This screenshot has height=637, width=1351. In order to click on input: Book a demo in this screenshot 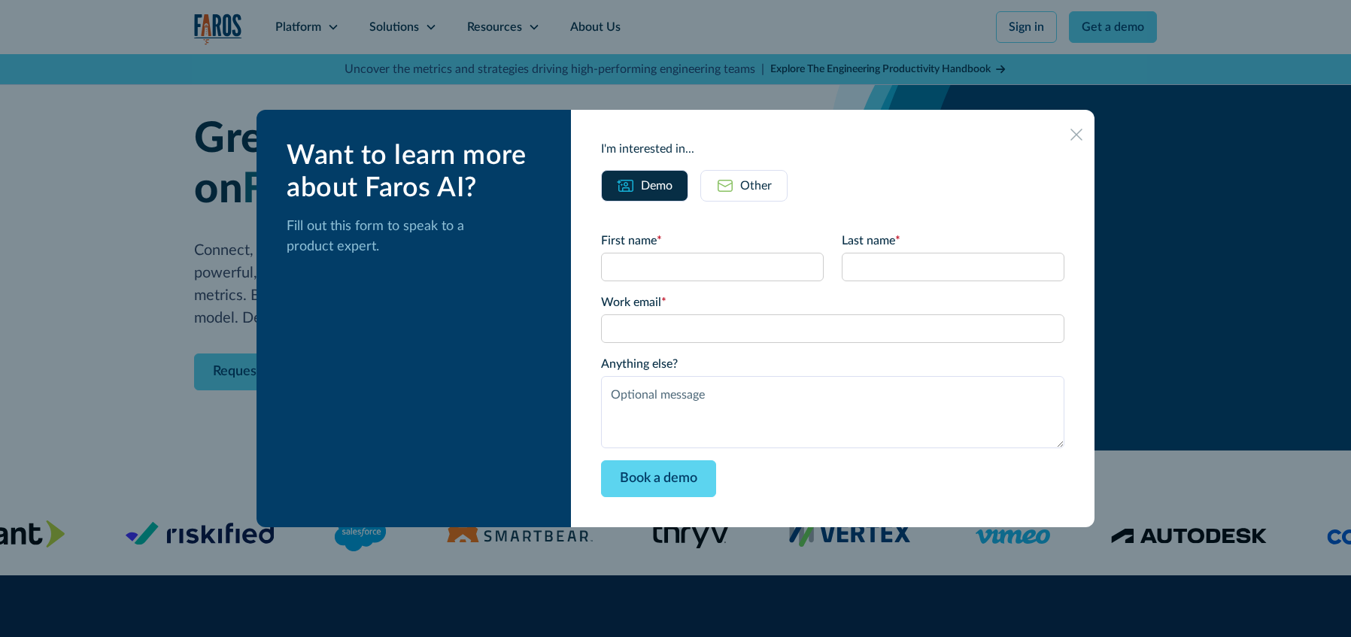, I will do `click(658, 479)`.